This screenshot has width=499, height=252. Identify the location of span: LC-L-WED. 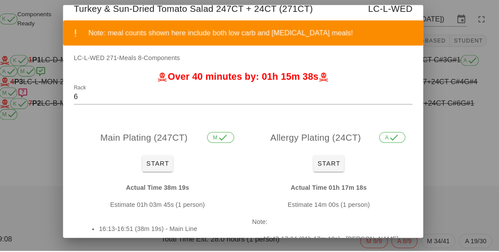
(393, 16).